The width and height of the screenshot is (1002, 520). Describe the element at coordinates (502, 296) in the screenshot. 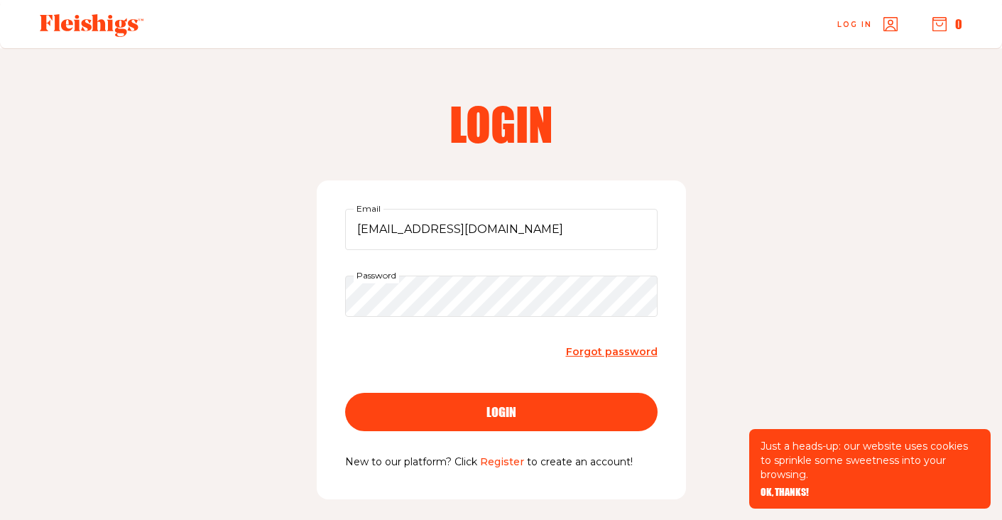

I see `input: Password` at that location.